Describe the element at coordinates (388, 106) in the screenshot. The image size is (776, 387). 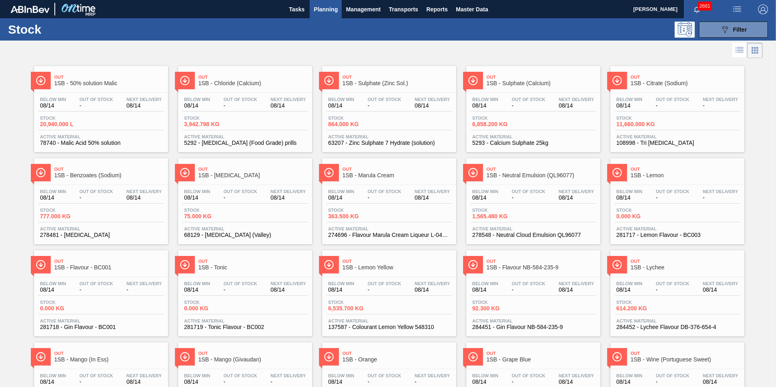
I see `a: ÍconeOut1SB - Sulphate (Zinc Sol.)Below Min08/14Out Of Stock-Next Delivery08/14Stock864.000 KGAct...` at that location.